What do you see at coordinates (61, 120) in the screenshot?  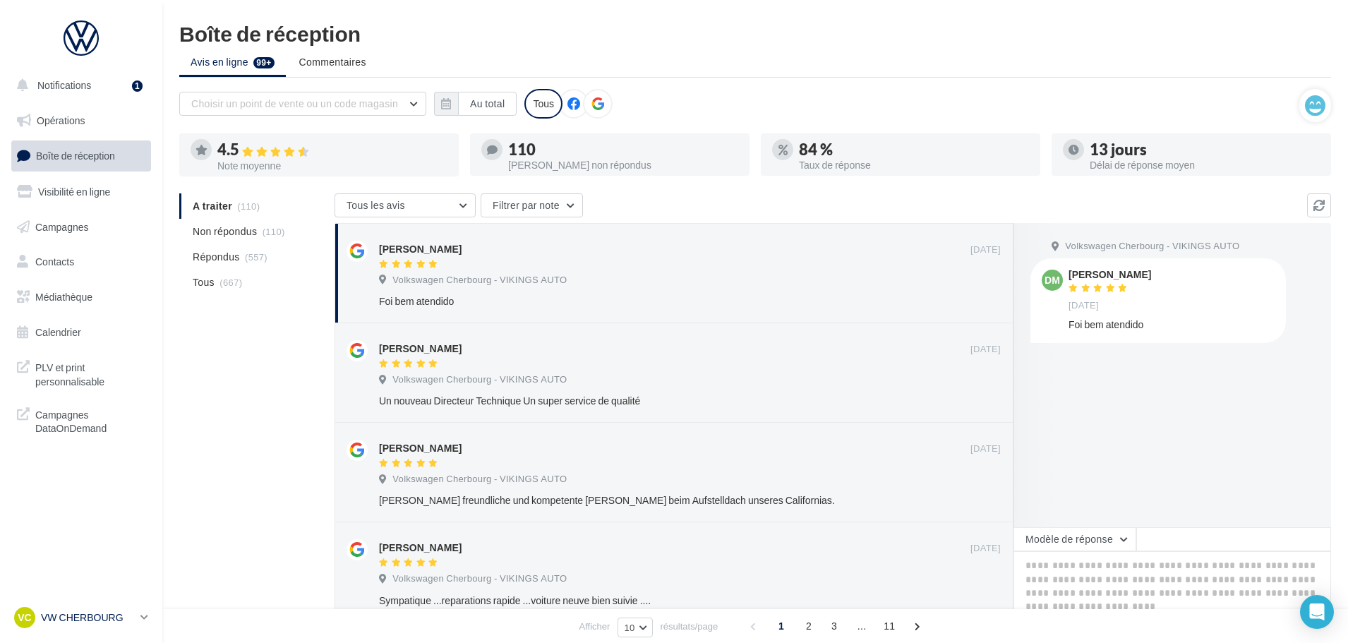 I see `span: Opérations` at bounding box center [61, 120].